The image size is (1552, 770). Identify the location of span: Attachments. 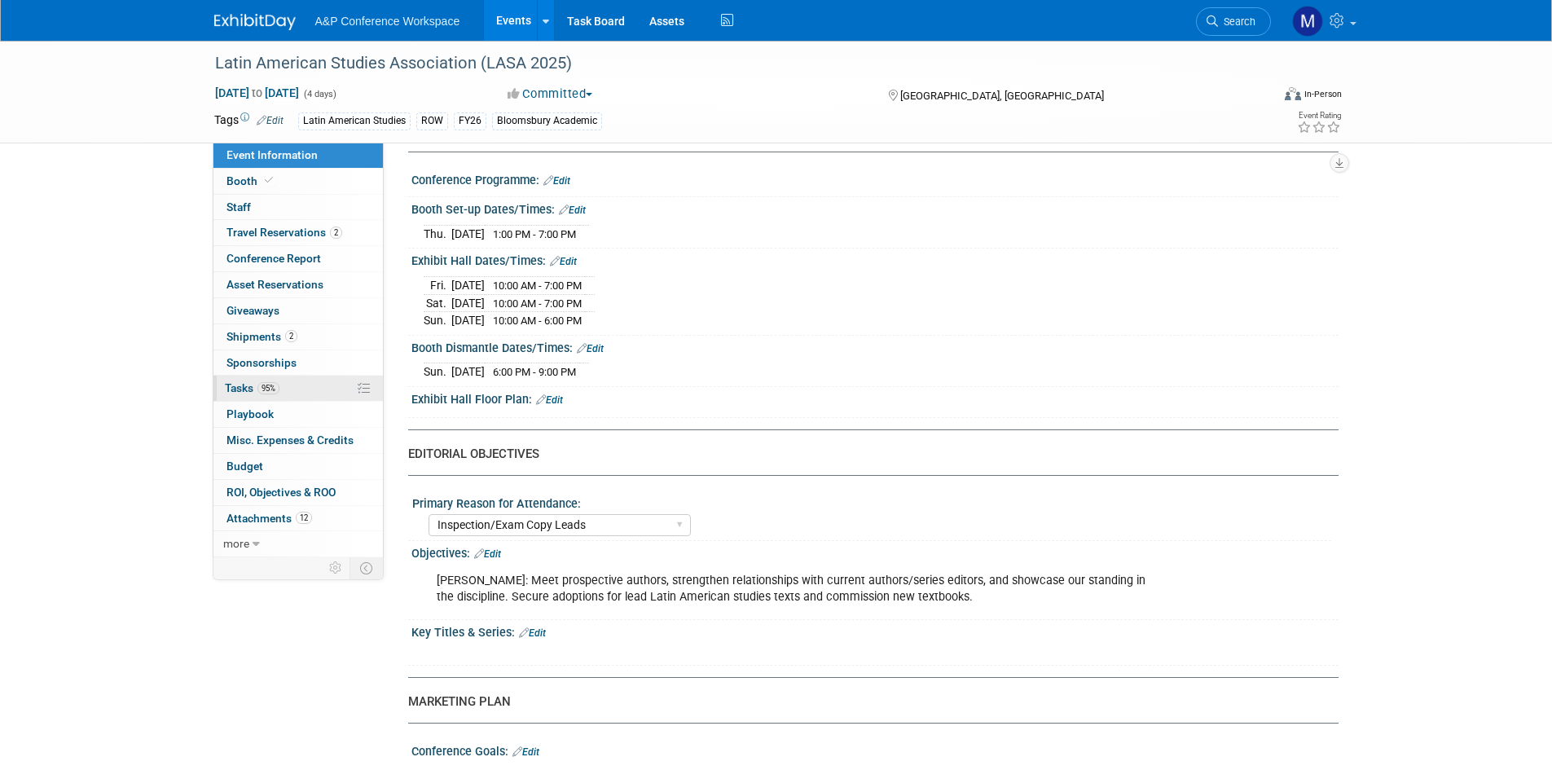
(269, 518).